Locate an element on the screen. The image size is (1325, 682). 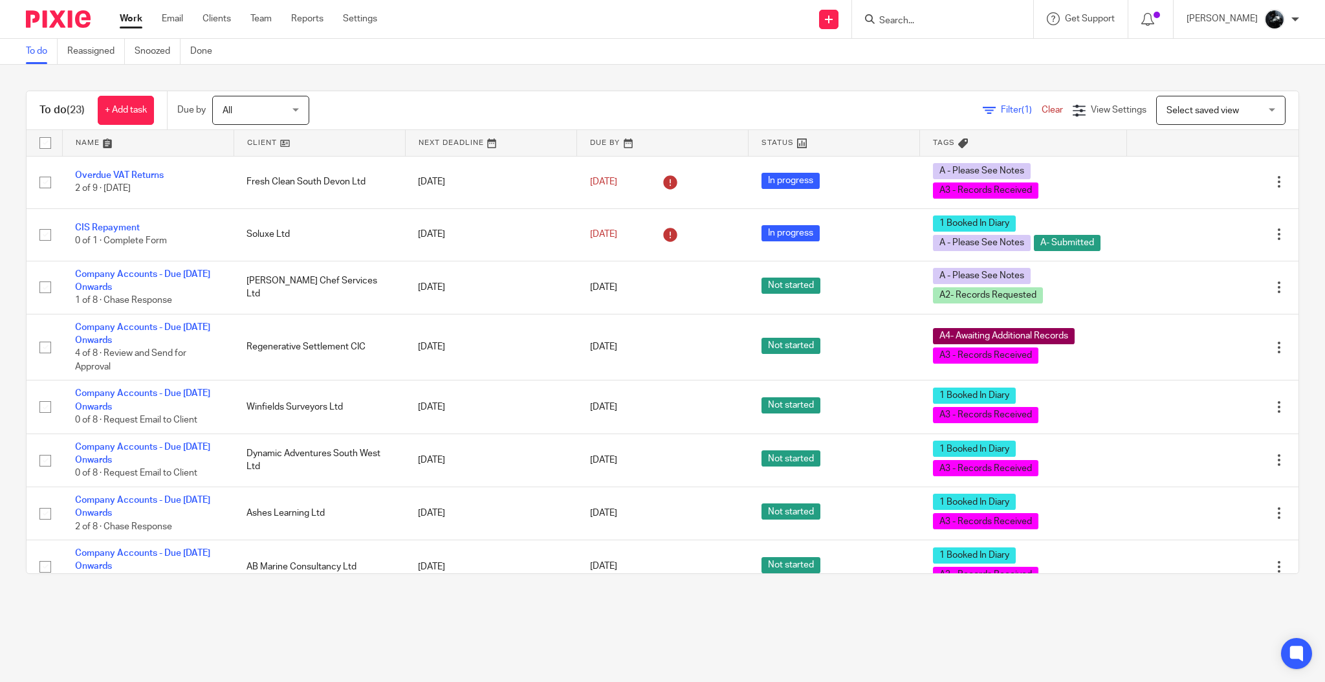
a: Work is located at coordinates (131, 19).